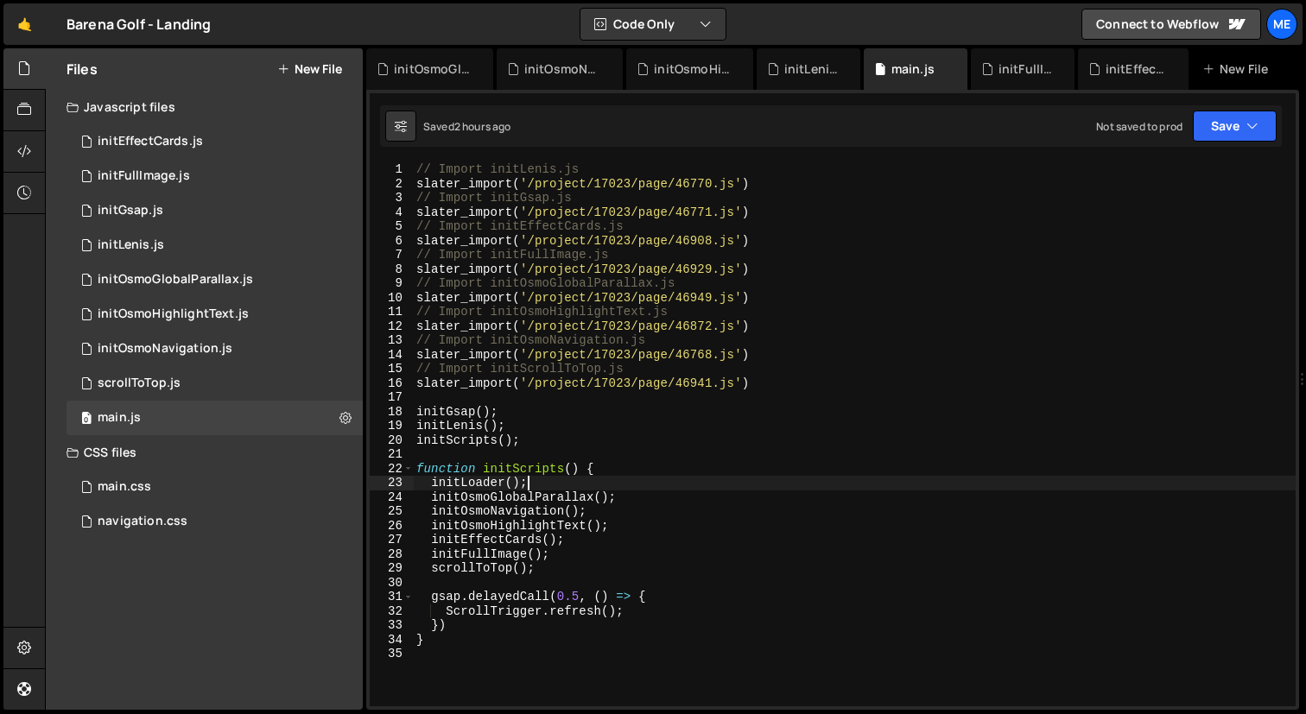 The width and height of the screenshot is (1306, 714). I want to click on button: Code Only, so click(653, 24).